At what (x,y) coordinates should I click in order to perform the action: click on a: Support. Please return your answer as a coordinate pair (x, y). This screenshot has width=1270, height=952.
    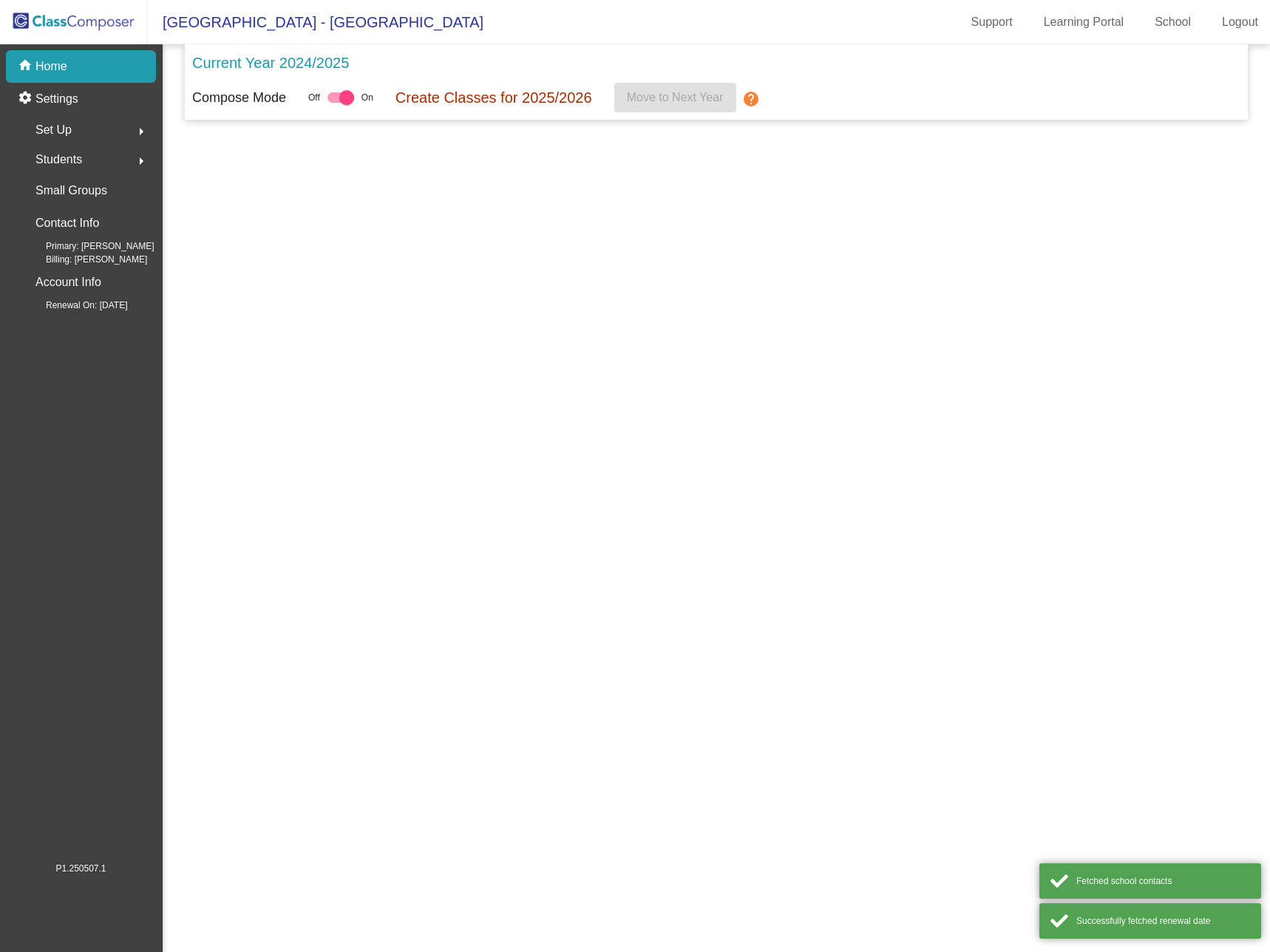
    Looking at the image, I should click on (992, 22).